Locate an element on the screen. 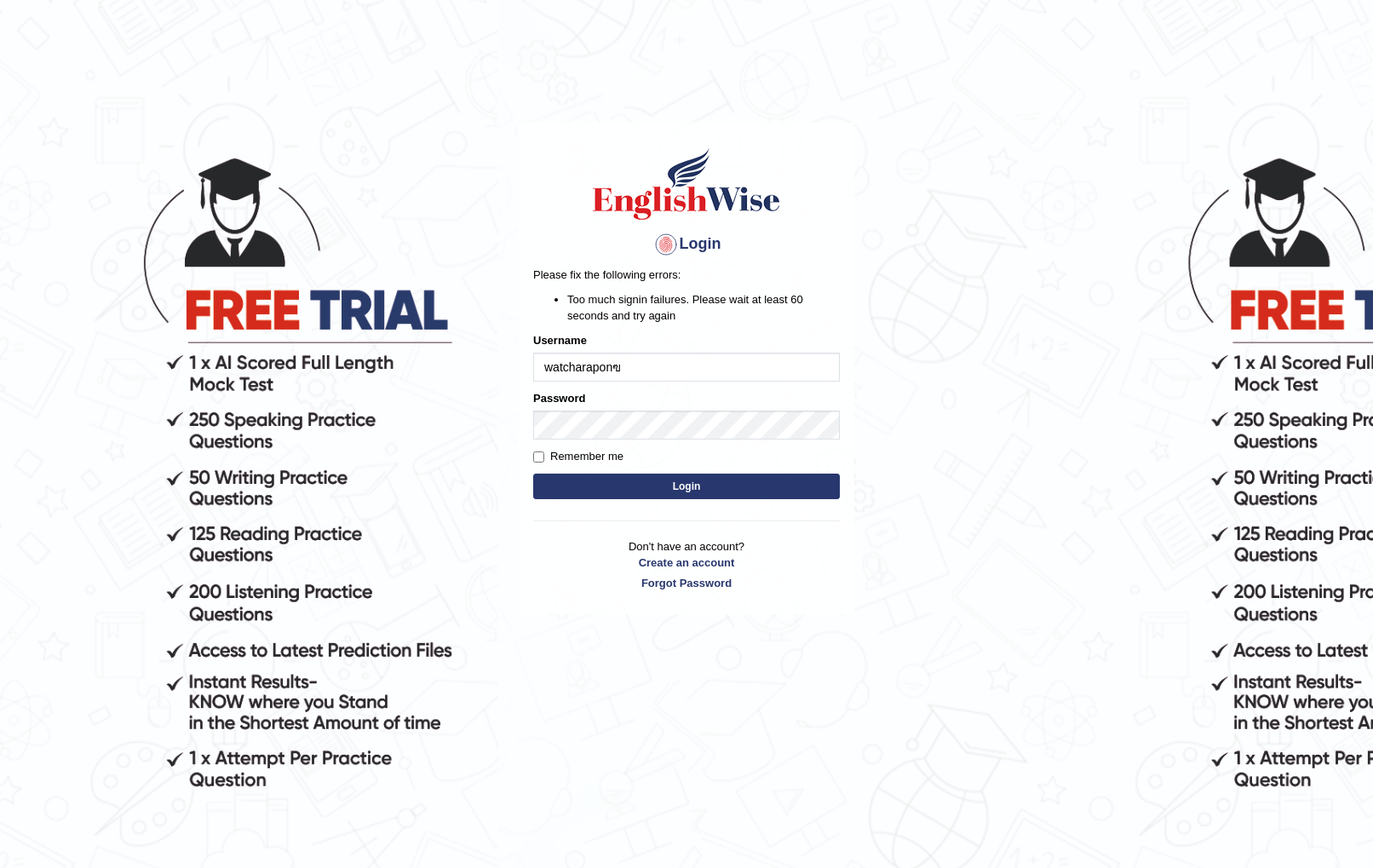  label: Remember me is located at coordinates (579, 457).